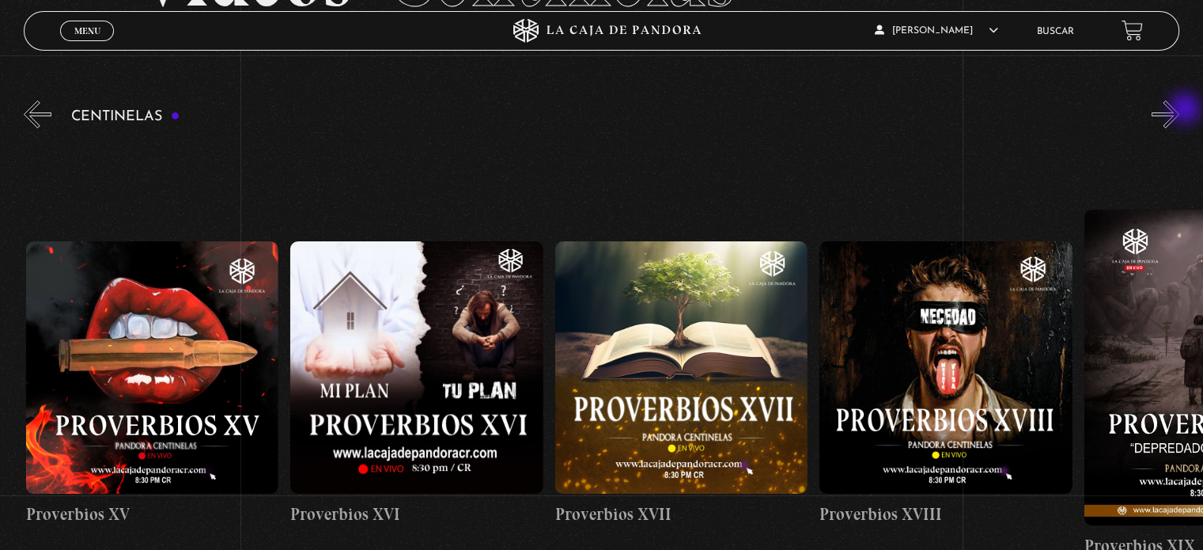 This screenshot has width=1203, height=550. I want to click on a: View your shopping cart, so click(1132, 30).